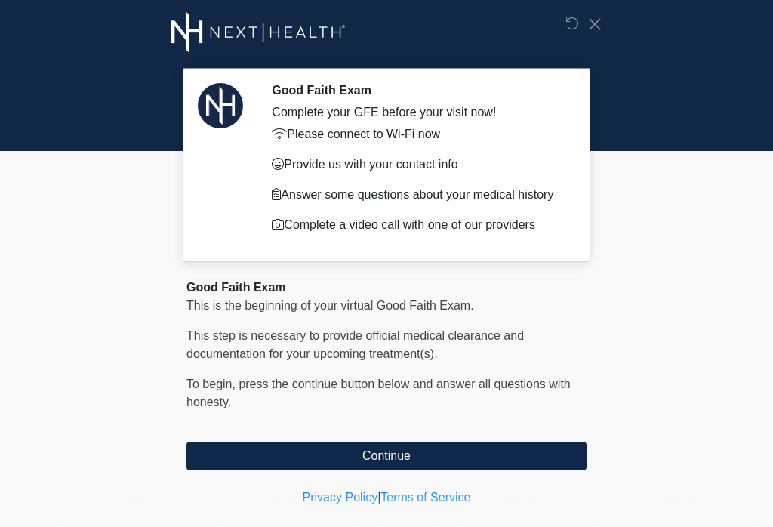 The height and width of the screenshot is (527, 773). What do you see at coordinates (386, 288) in the screenshot?
I see `div: Good Faith Exam` at bounding box center [386, 288].